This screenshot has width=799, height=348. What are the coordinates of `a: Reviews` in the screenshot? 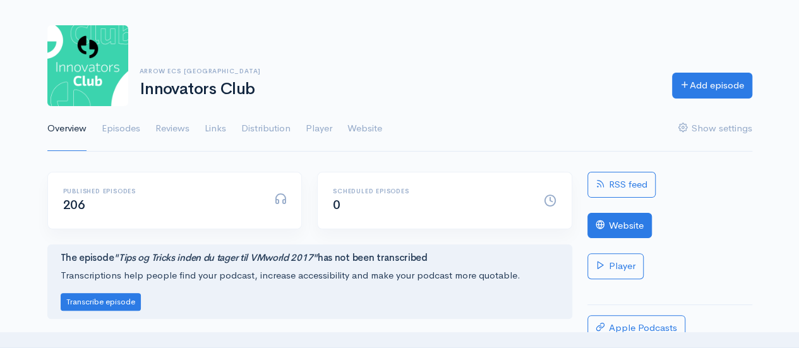 It's located at (172, 129).